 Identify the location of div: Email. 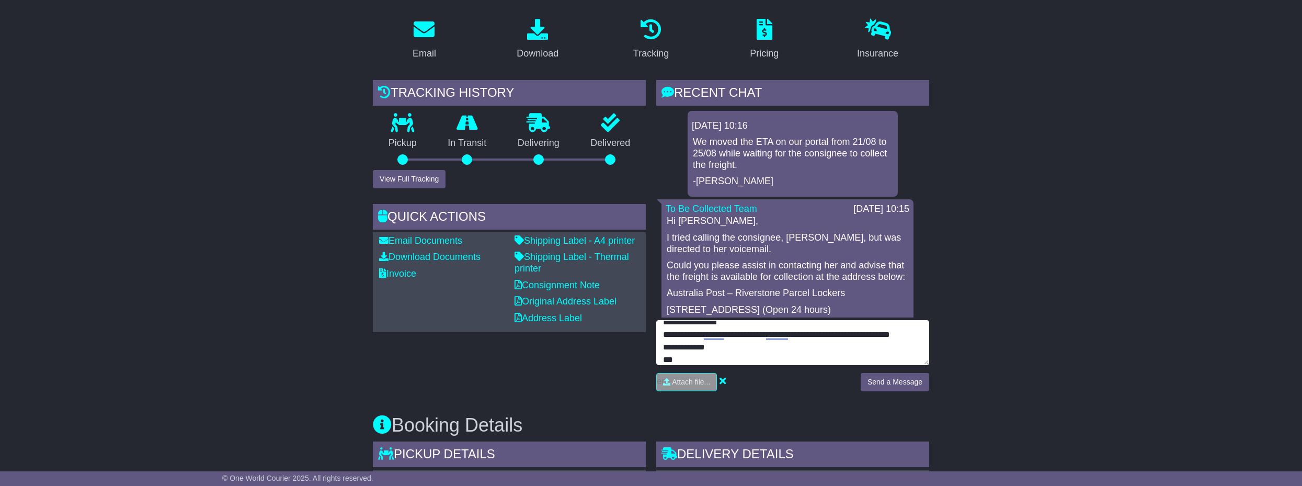
(424, 53).